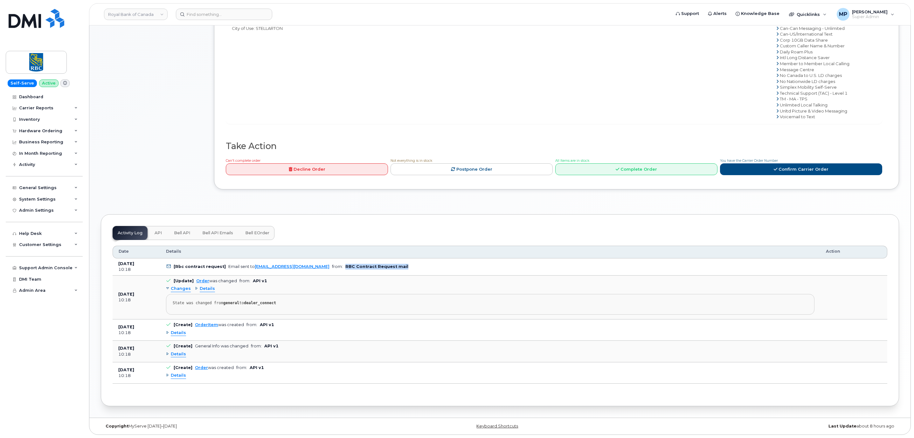  I want to click on th: Action, so click(854, 252).